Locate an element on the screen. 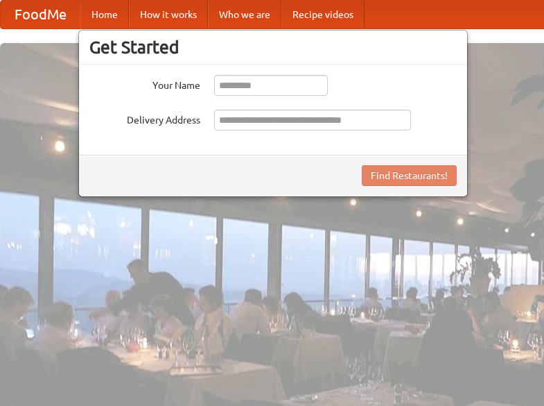 This screenshot has width=544, height=406. h3: Get Started is located at coordinates (273, 47).